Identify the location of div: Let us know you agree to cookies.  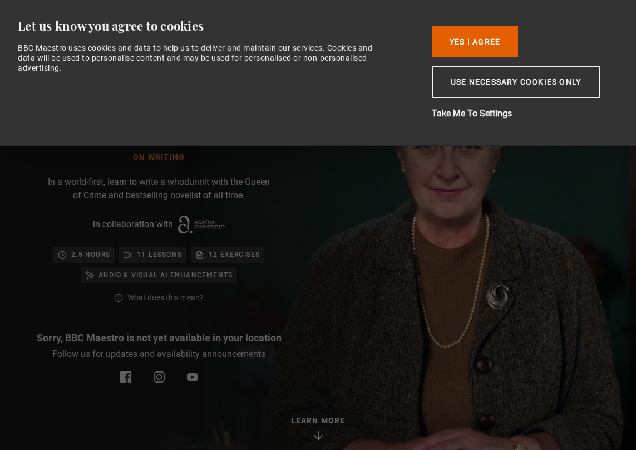
(216, 26).